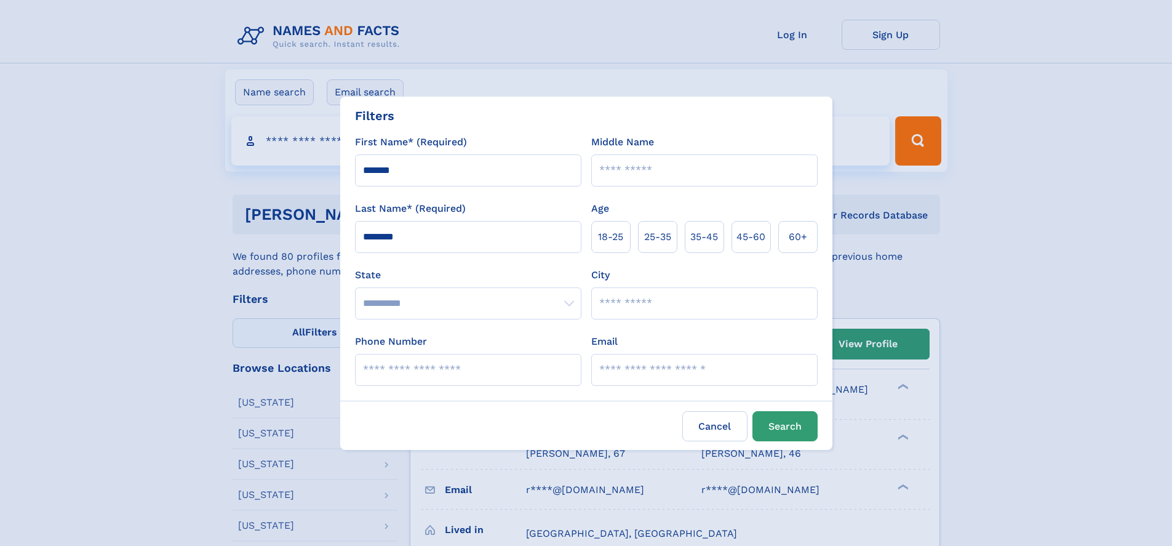 Image resolution: width=1172 pixels, height=546 pixels. I want to click on span: 45‑60, so click(751, 237).